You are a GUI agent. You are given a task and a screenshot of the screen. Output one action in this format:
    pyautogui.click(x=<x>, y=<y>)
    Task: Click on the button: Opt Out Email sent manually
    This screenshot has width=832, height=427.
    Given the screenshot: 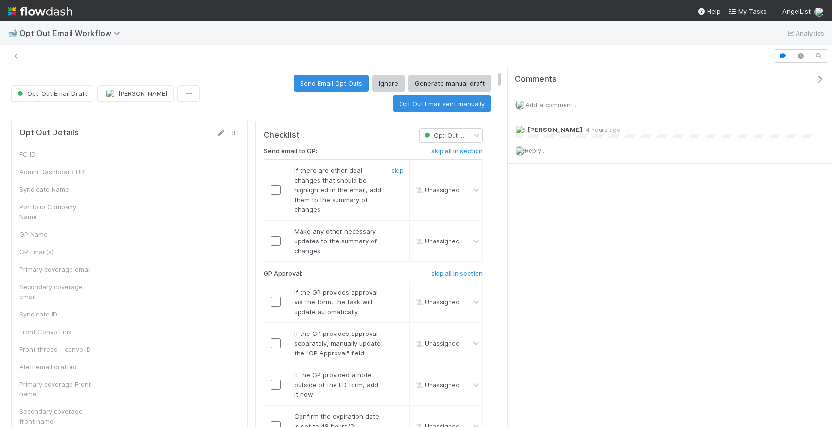 What is the action you would take?
    pyautogui.click(x=442, y=104)
    